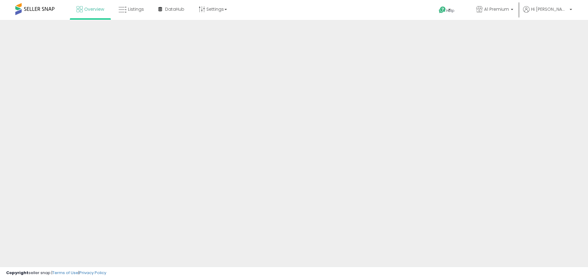 This screenshot has height=279, width=588. I want to click on a: Terms of Use, so click(65, 273).